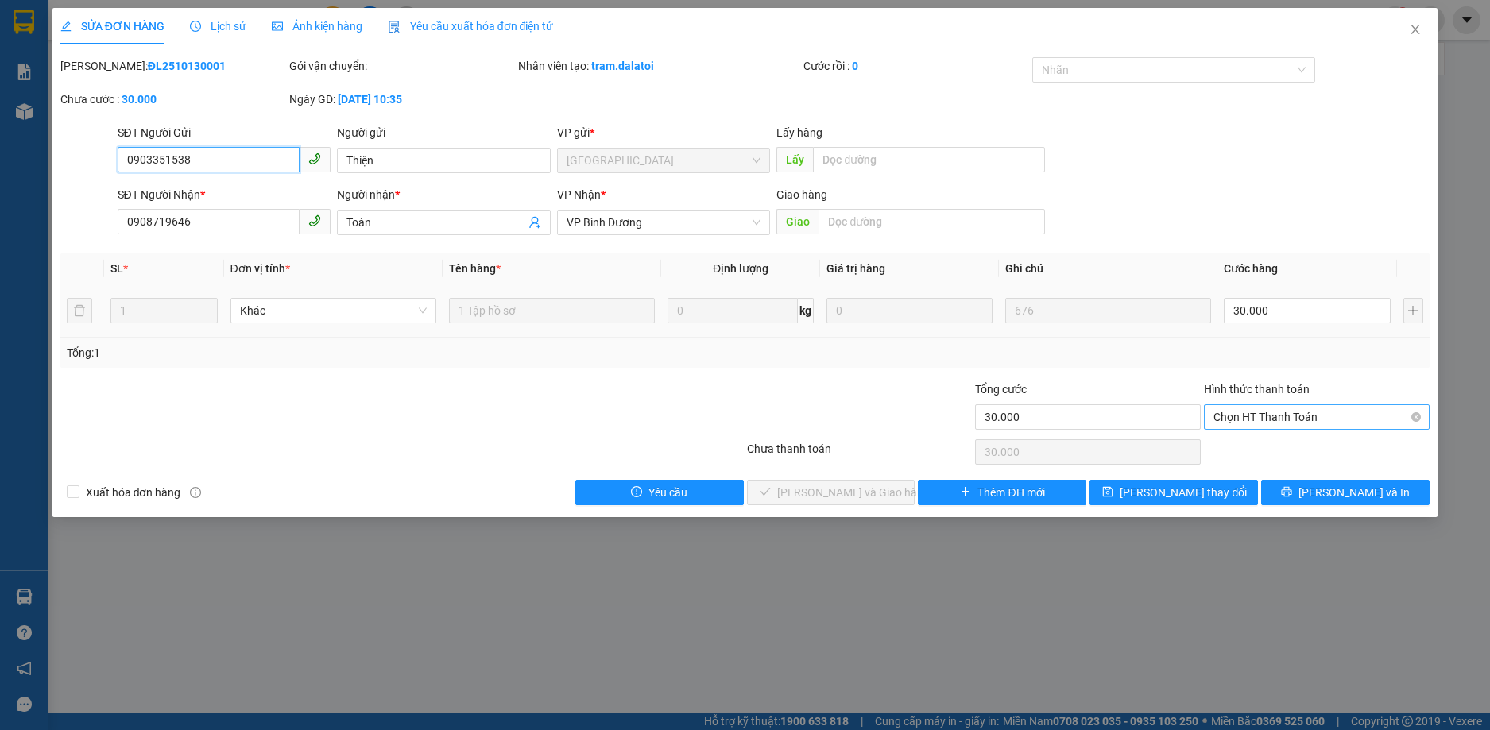 This screenshot has height=730, width=1490. Describe the element at coordinates (1416, 417) in the screenshot. I see `span: close-circle` at that location.